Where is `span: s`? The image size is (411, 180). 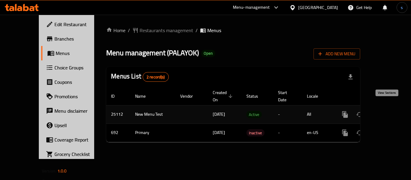
span: s is located at coordinates (402, 8).